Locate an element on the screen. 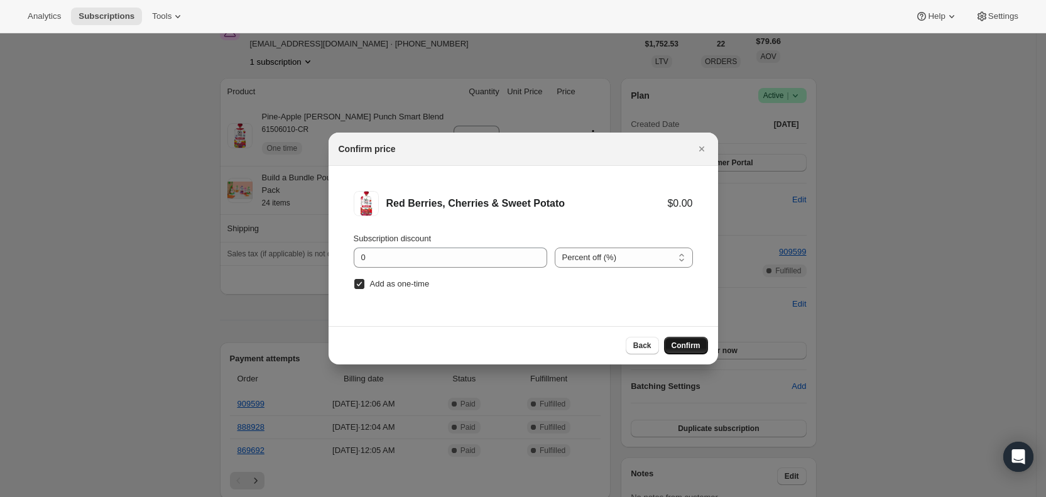 This screenshot has width=1046, height=497. button: Help is located at coordinates (936, 16).